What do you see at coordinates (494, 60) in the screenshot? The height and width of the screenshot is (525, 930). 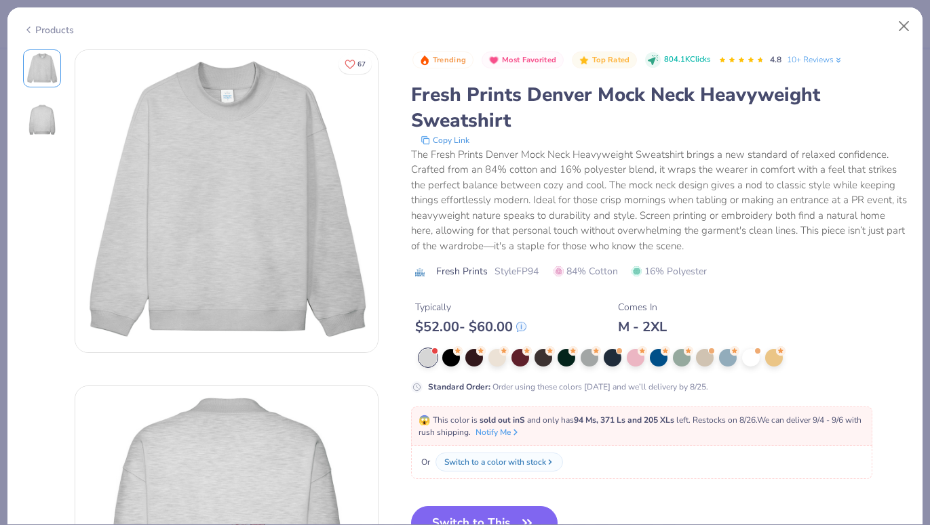 I see `img: Most Favorited sort` at bounding box center [494, 60].